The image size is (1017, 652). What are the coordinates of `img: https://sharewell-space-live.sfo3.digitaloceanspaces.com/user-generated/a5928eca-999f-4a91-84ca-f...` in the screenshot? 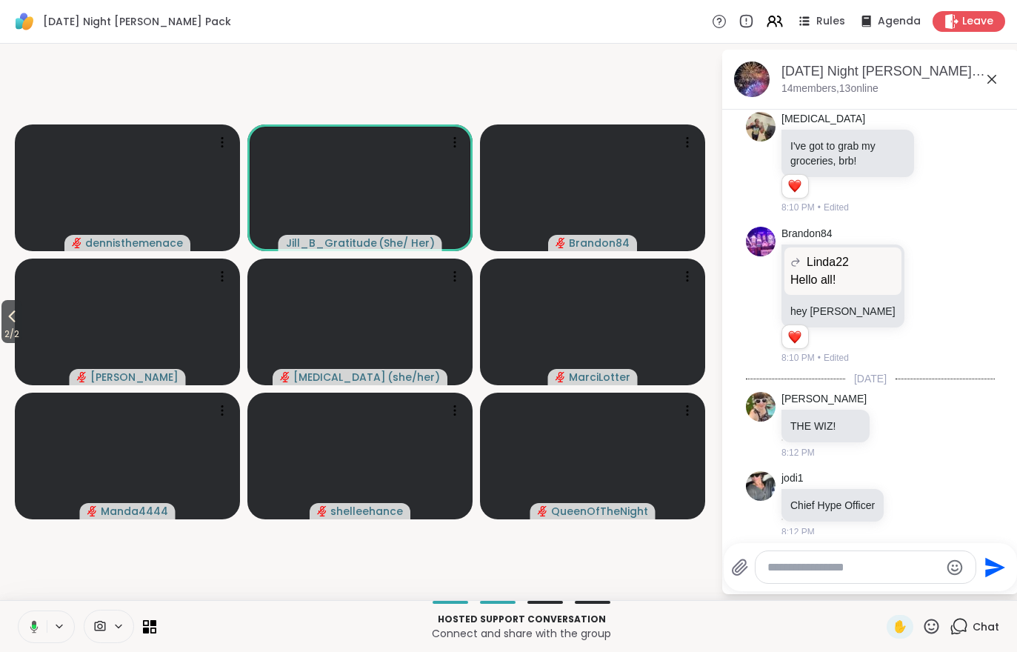 It's located at (761, 486).